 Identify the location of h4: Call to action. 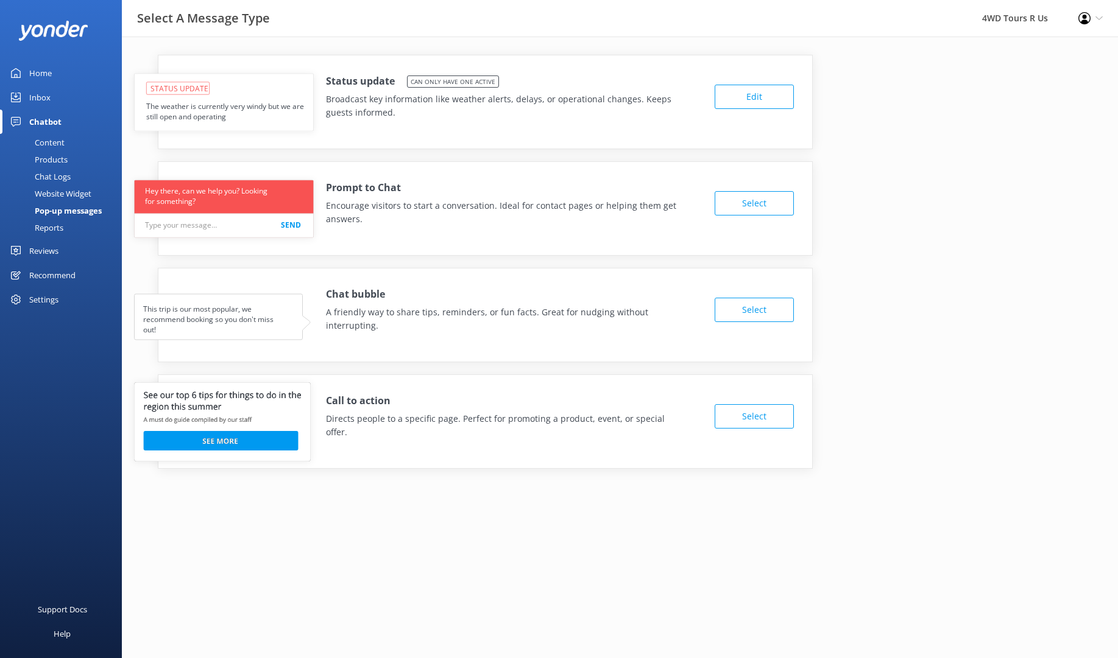
(358, 401).